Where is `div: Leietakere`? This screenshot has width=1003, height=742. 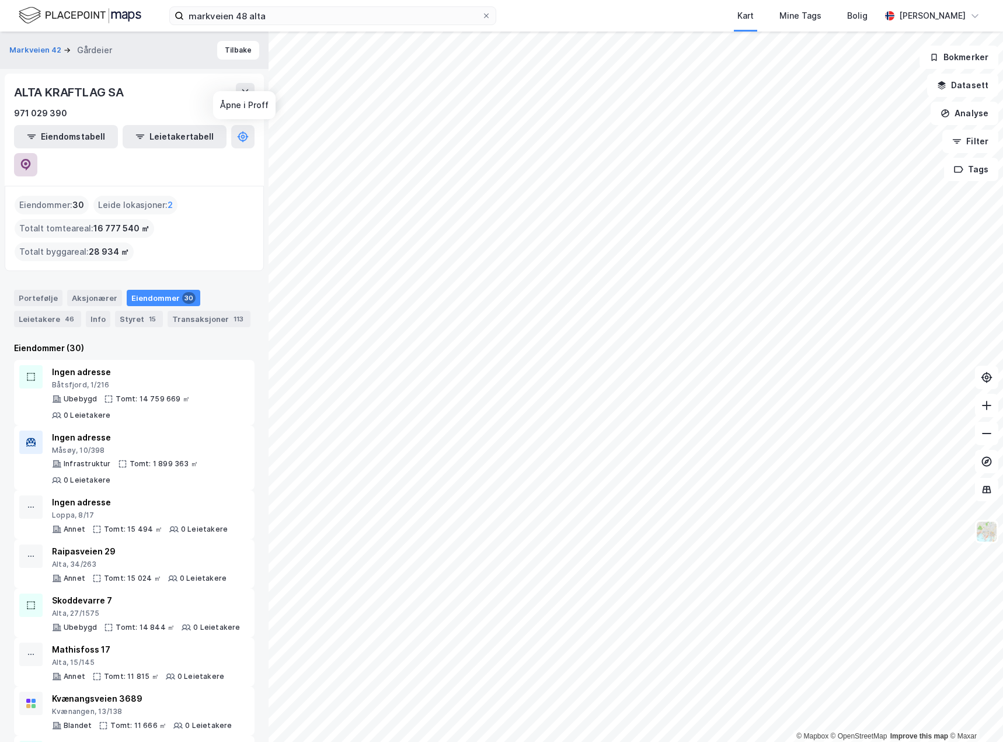
div: Leietakere is located at coordinates (47, 319).